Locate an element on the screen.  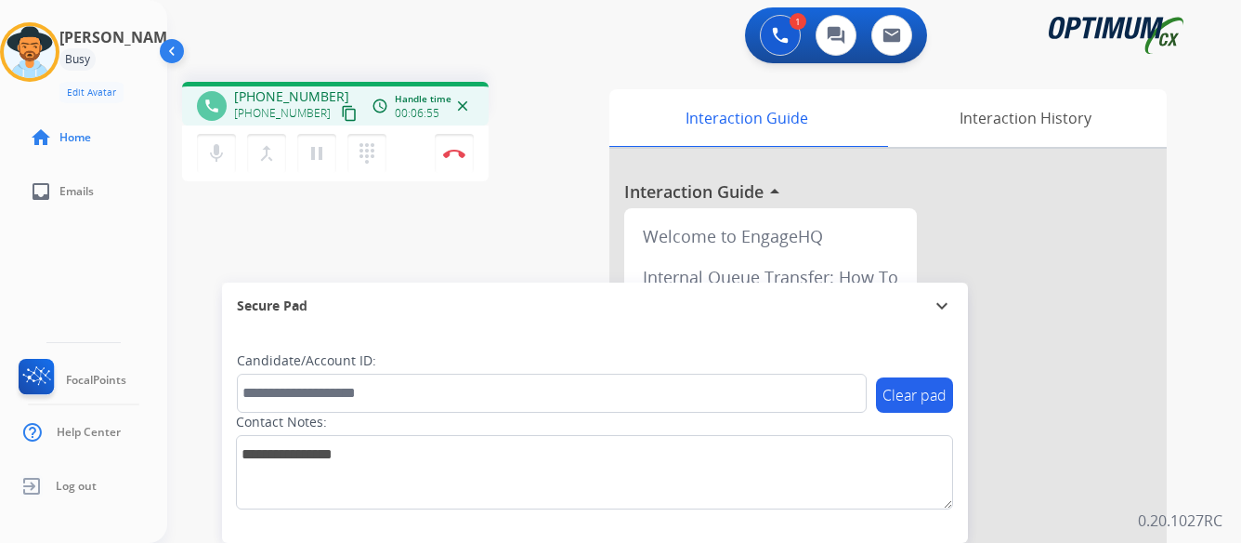
mat-icon: pause is located at coordinates (317, 153).